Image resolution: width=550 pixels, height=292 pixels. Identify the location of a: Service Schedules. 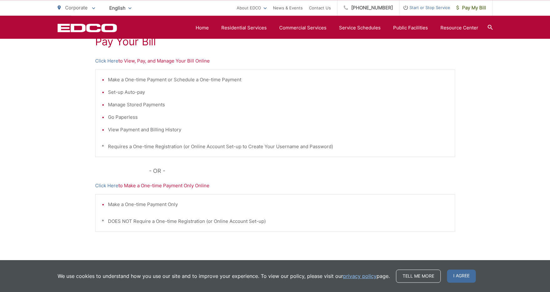
(360, 28).